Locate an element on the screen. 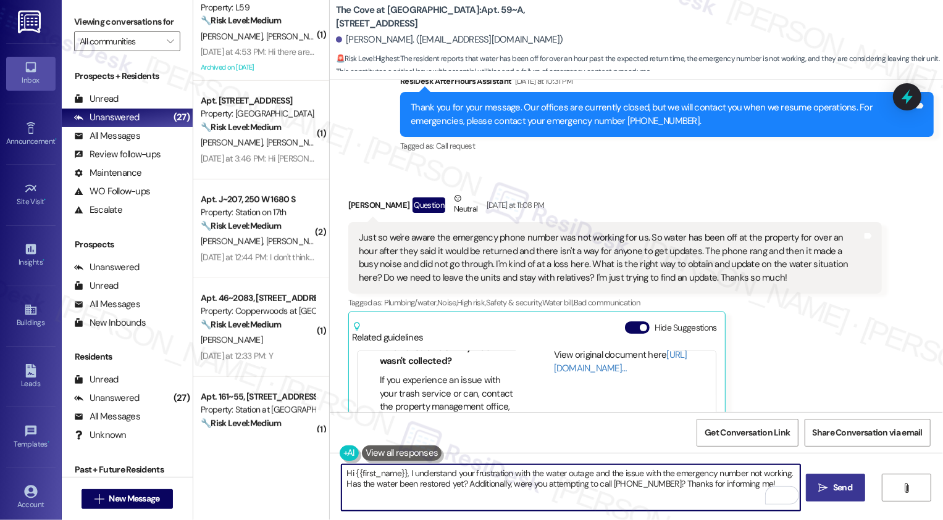 The height and width of the screenshot is (520, 943). strong: 🚨 Risk Level: Highest is located at coordinates (367, 59).